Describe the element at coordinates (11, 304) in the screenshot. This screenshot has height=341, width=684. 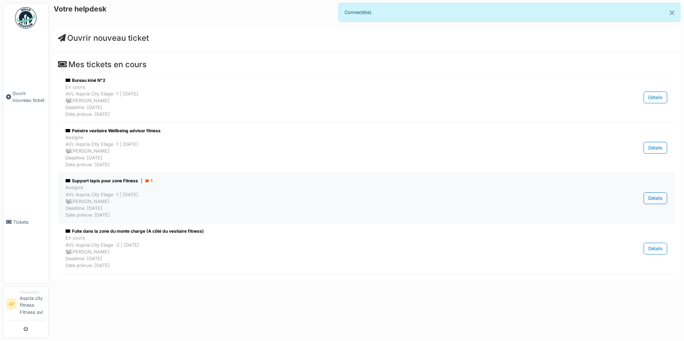
I see `li: AF` at that location.